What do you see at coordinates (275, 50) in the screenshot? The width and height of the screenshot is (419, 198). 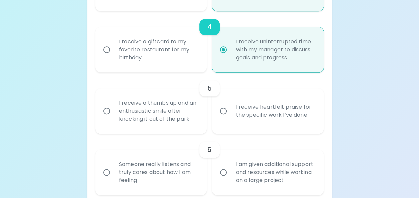 I see `div: I receive uninterrupted time with my manager to discuss goals and progress` at bounding box center [275, 50].